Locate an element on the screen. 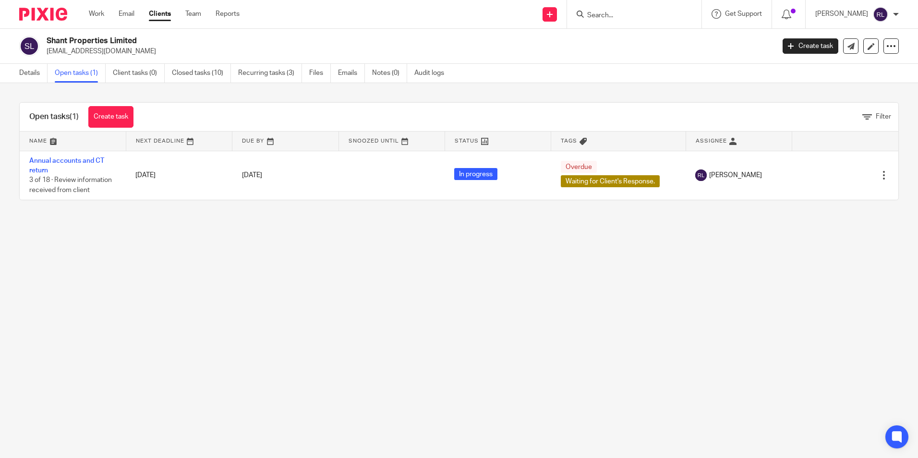  a: Audit logs is located at coordinates (433, 73).